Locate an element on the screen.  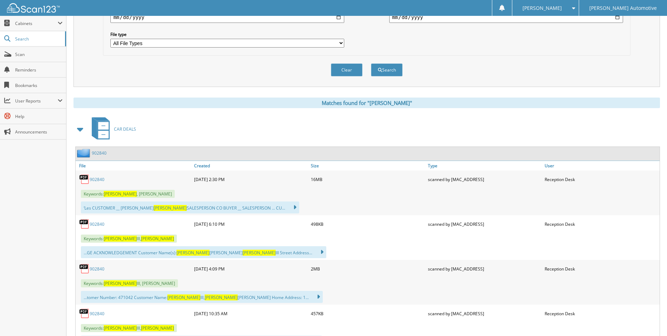
input: start is located at coordinates (227, 17).